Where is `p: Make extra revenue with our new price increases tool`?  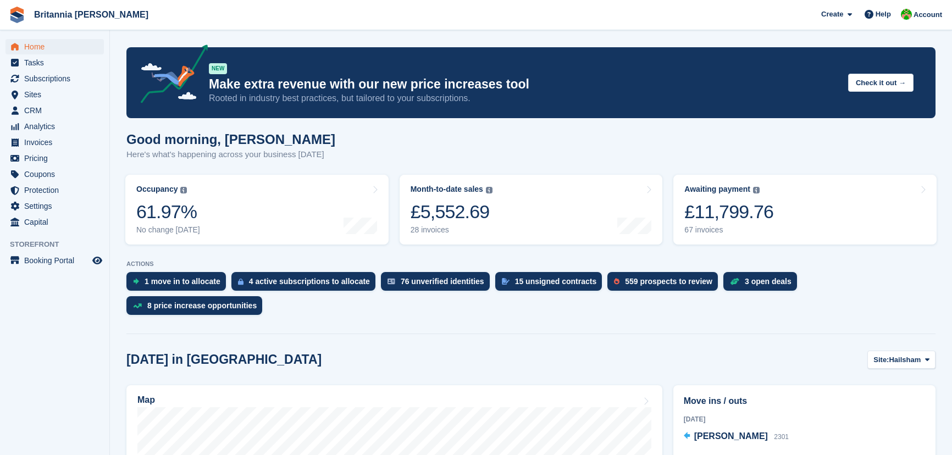 p: Make extra revenue with our new price increases tool is located at coordinates (524, 84).